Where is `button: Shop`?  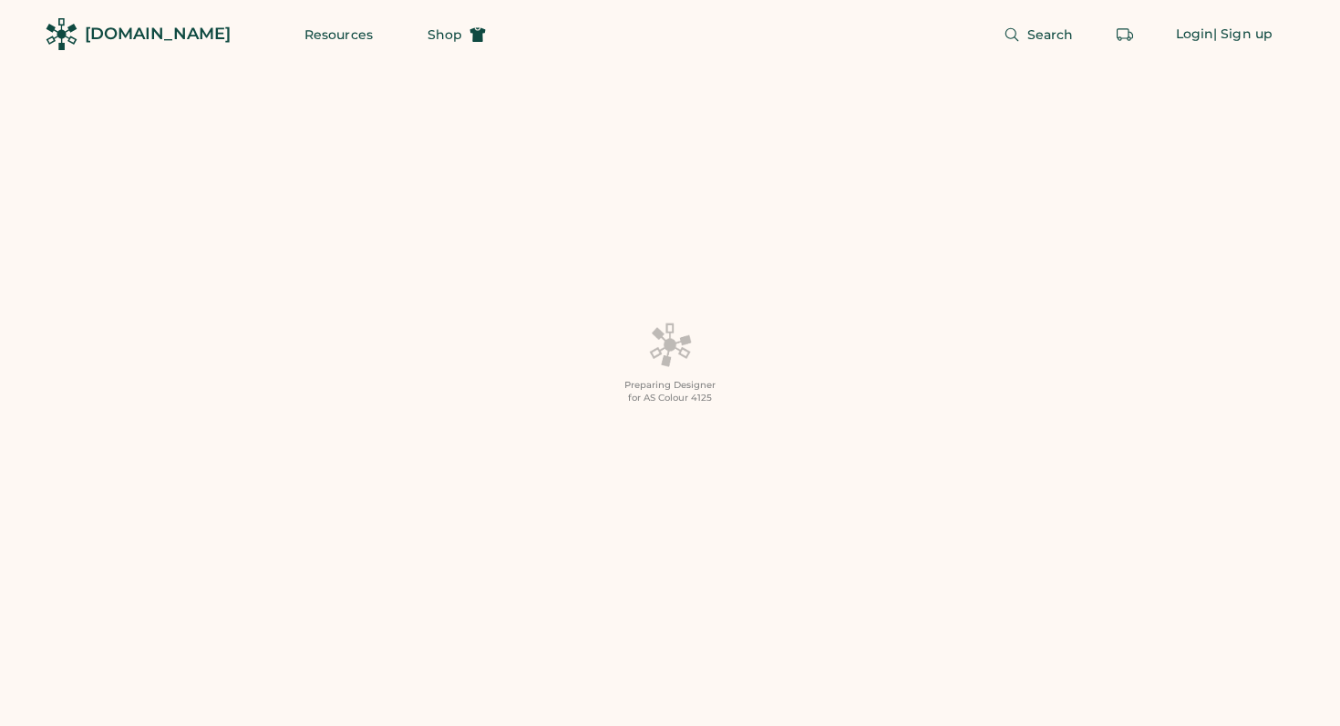 button: Shop is located at coordinates (457, 35).